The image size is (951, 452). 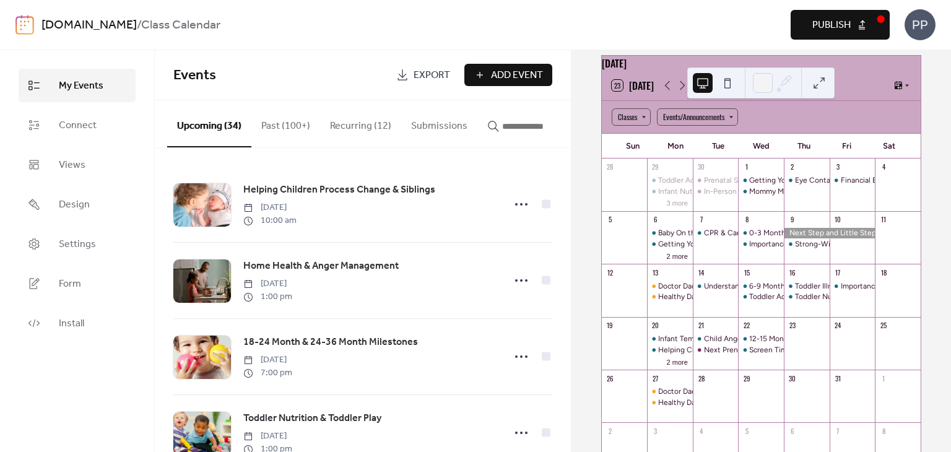 What do you see at coordinates (267, 373) in the screenshot?
I see `span: 7:00 pm` at bounding box center [267, 373].